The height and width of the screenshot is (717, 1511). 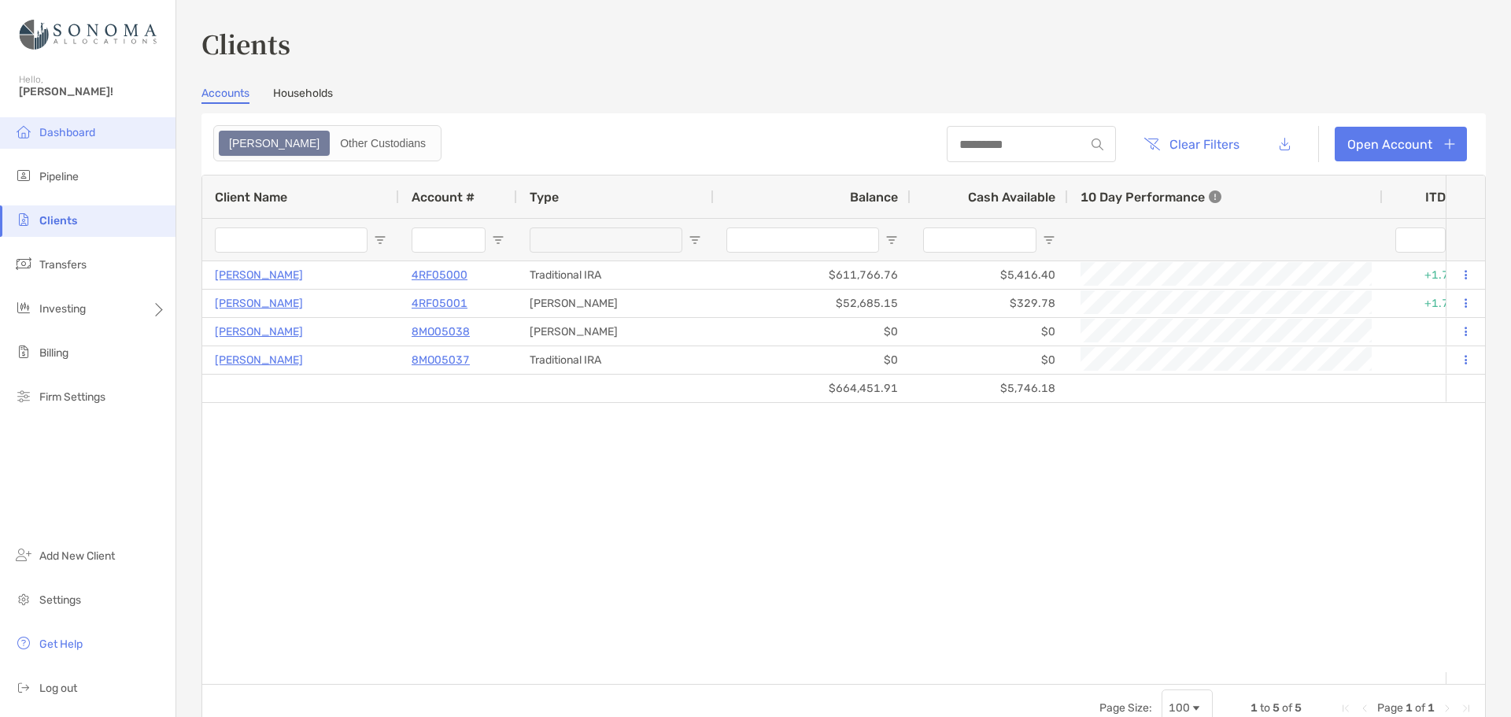 What do you see at coordinates (544, 197) in the screenshot?
I see `span: Type` at bounding box center [544, 197].